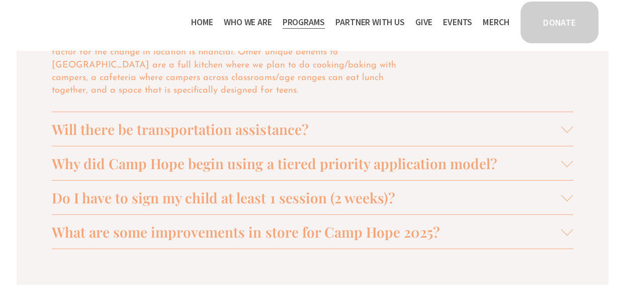 Image resolution: width=625 pixels, height=292 pixels. I want to click on span: Why did Camp Hope begin using a tiered priority application model?, so click(306, 163).